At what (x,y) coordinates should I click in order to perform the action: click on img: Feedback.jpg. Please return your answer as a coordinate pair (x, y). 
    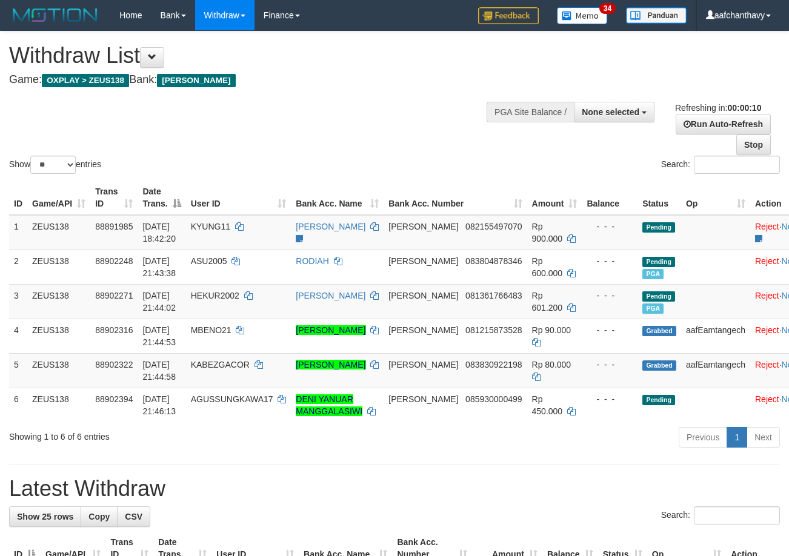
    Looking at the image, I should click on (508, 16).